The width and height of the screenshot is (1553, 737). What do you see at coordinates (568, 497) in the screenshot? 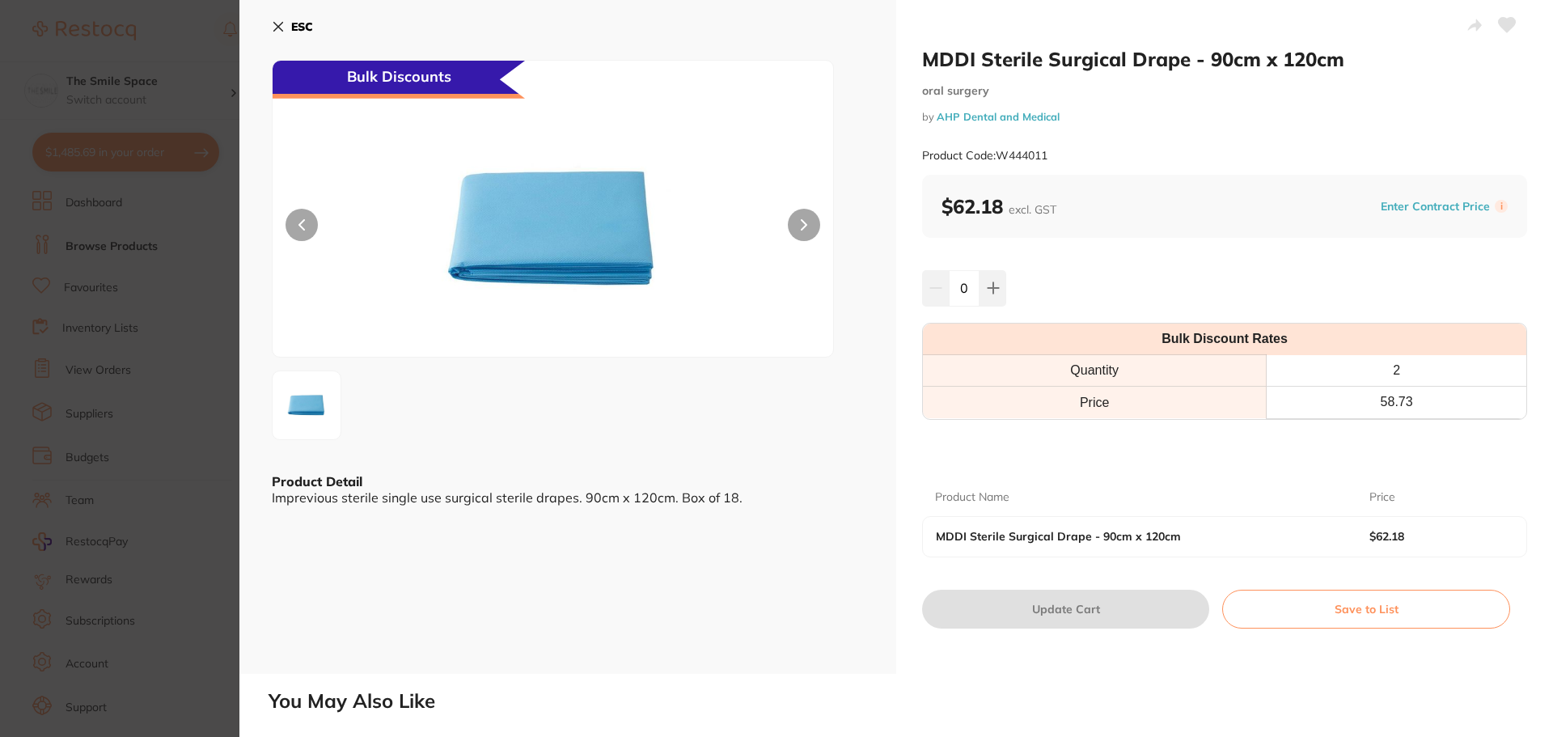
I see `div: Imprevious sterile single use surgical sterile drapes. 90cm x 120cm. Box of 18.` at bounding box center [568, 497].